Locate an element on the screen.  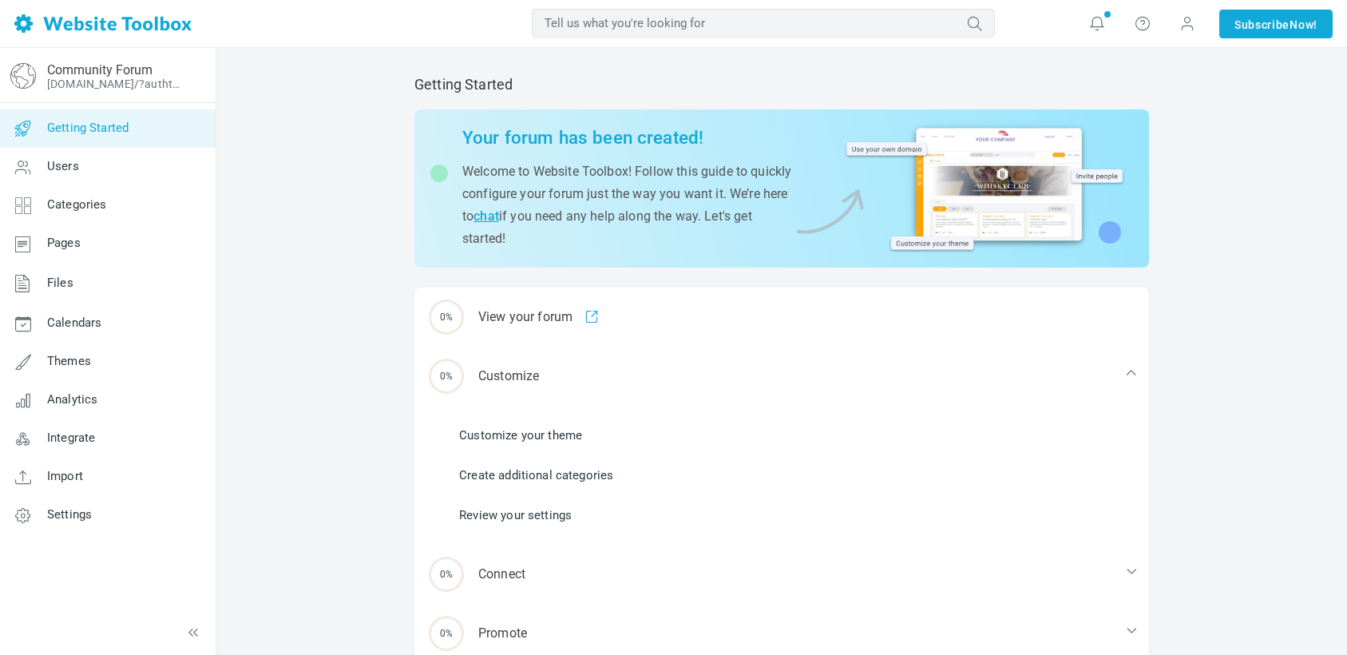
a: chat is located at coordinates (486, 216).